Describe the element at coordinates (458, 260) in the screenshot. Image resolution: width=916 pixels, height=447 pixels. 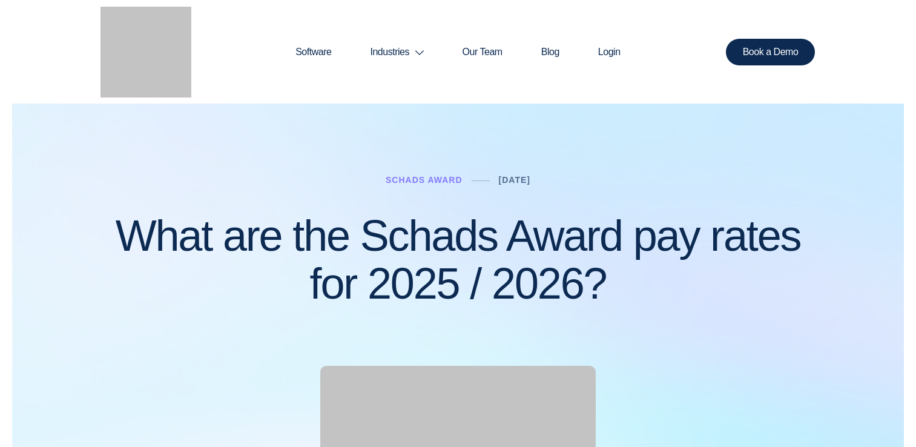
I see `h1: What are the Schads Award pay rates for 2025 / 2026?` at that location.